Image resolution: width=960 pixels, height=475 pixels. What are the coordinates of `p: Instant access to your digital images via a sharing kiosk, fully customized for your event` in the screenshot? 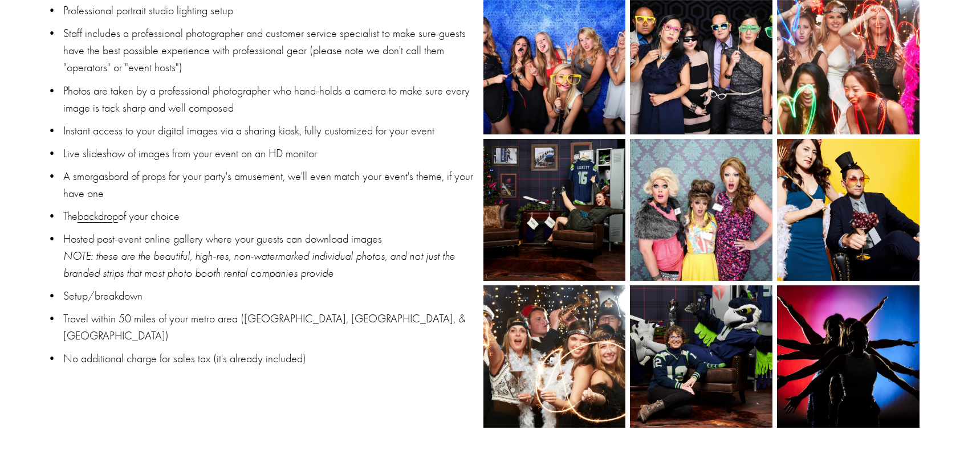 It's located at (270, 131).